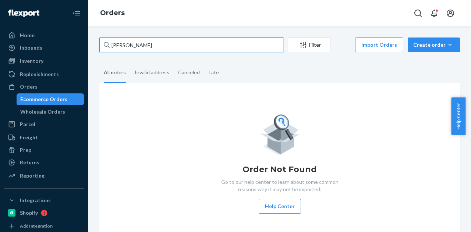 The image size is (471, 232). Describe the element at coordinates (152, 73) in the screenshot. I see `div: Invalid address` at that location.